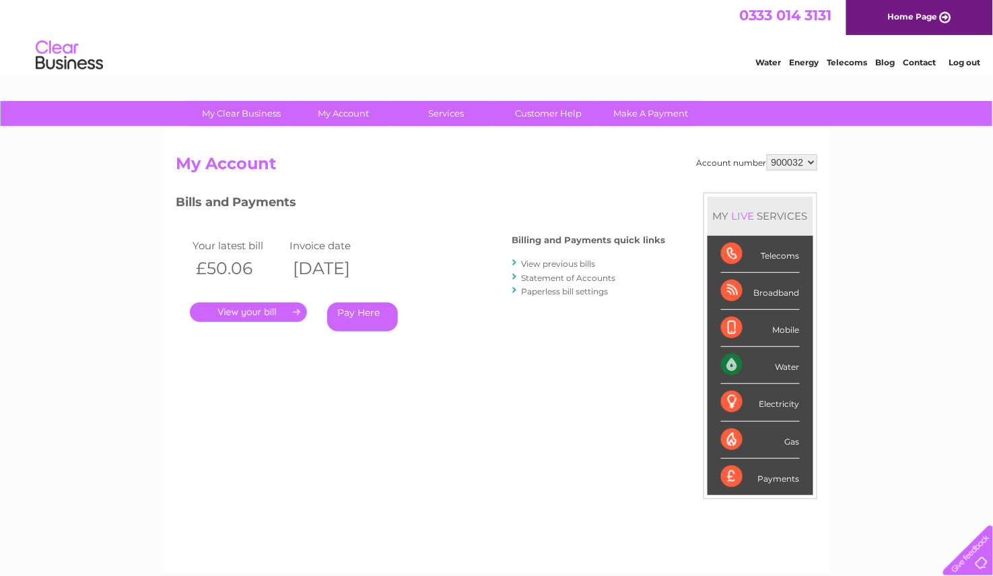  What do you see at coordinates (69, 55) in the screenshot?
I see `img: logo.png` at bounding box center [69, 55].